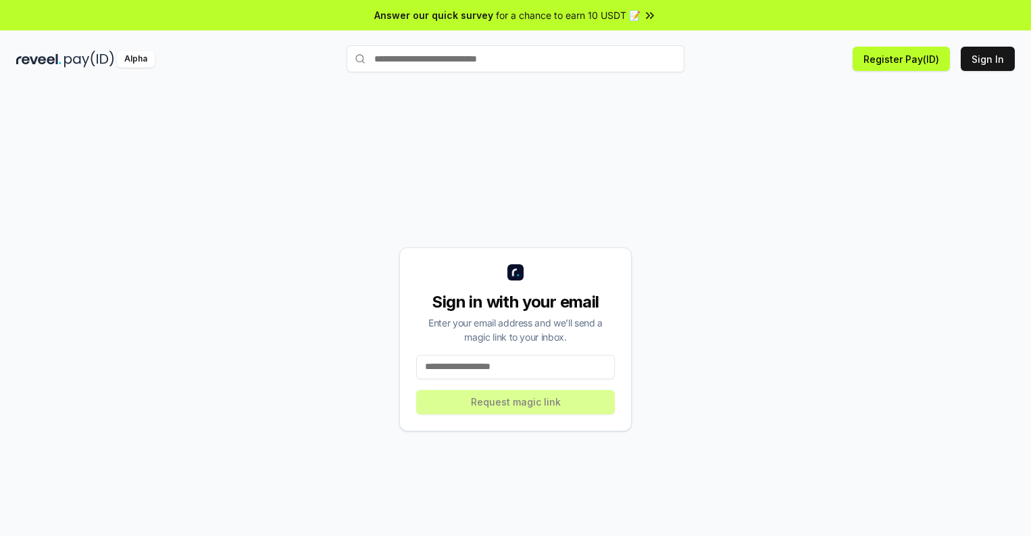  What do you see at coordinates (988, 59) in the screenshot?
I see `button: Sign In` at bounding box center [988, 59].